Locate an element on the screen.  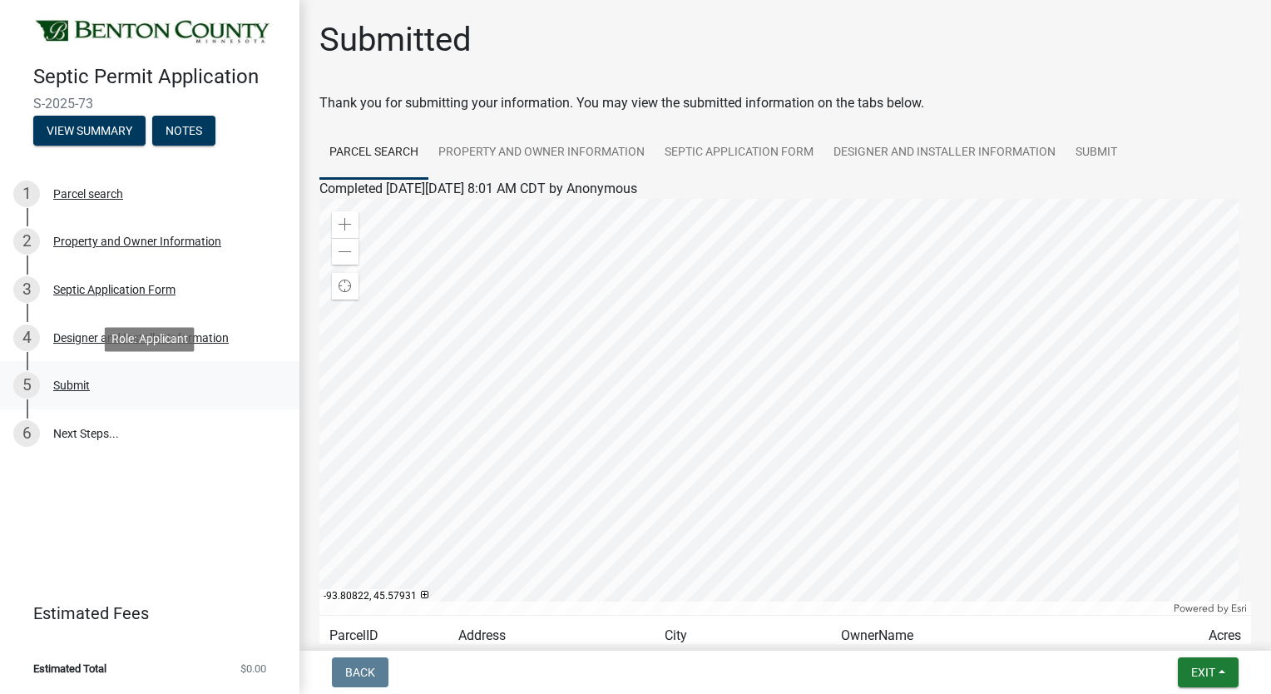
div: Thank you for submitting your information. You may view the submitted information on the tabs below. is located at coordinates (786, 103).